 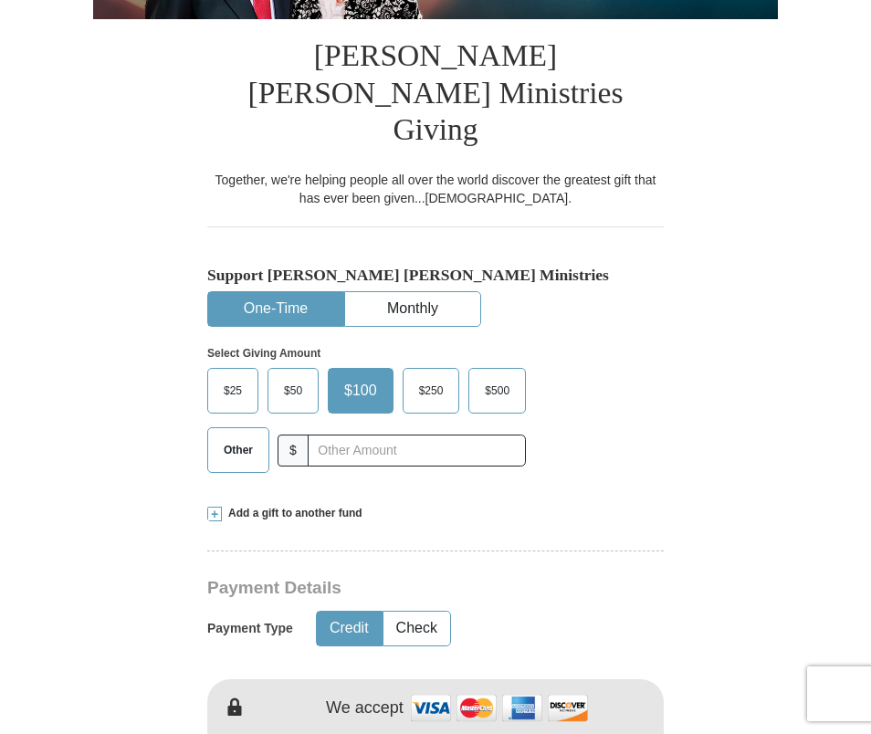 I want to click on button: Monthly, so click(x=412, y=308).